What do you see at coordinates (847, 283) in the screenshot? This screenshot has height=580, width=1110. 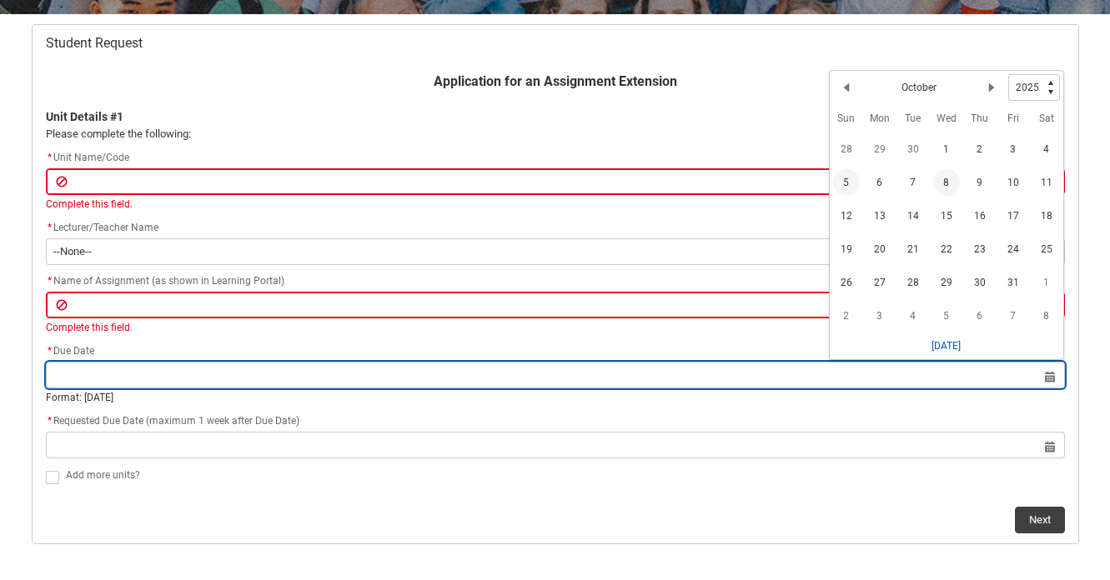 I see `td: 2025-10-26` at bounding box center [847, 283].